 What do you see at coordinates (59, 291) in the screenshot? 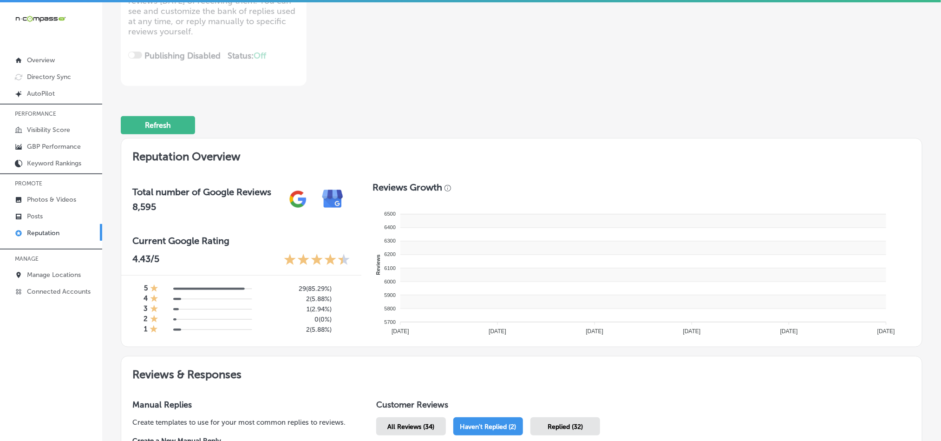
I see `p: Connected Accounts` at bounding box center [59, 291].